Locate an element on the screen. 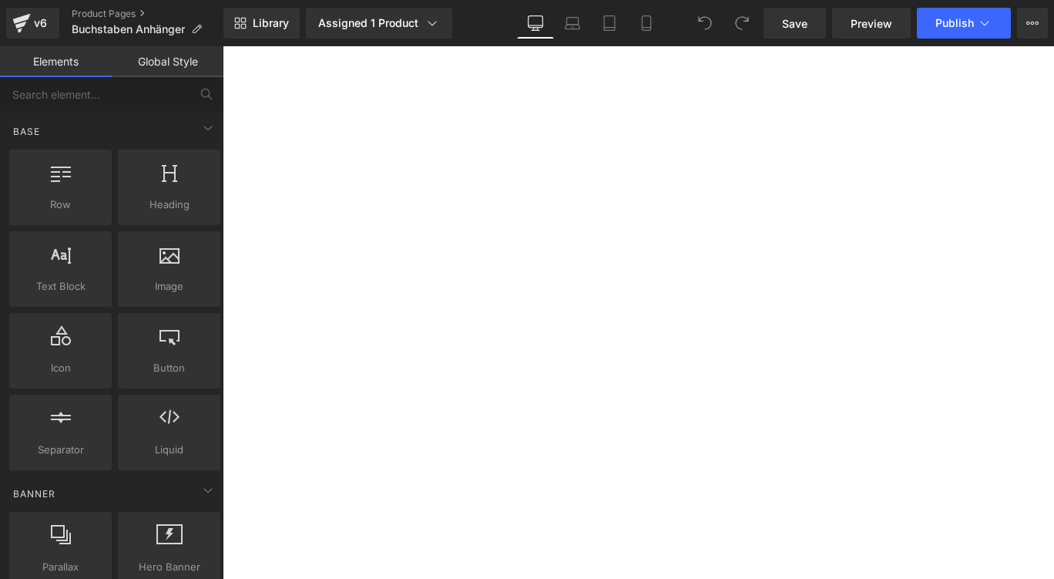 This screenshot has height=579, width=1054. span: Buchstaben Anhänger is located at coordinates (128, 29).